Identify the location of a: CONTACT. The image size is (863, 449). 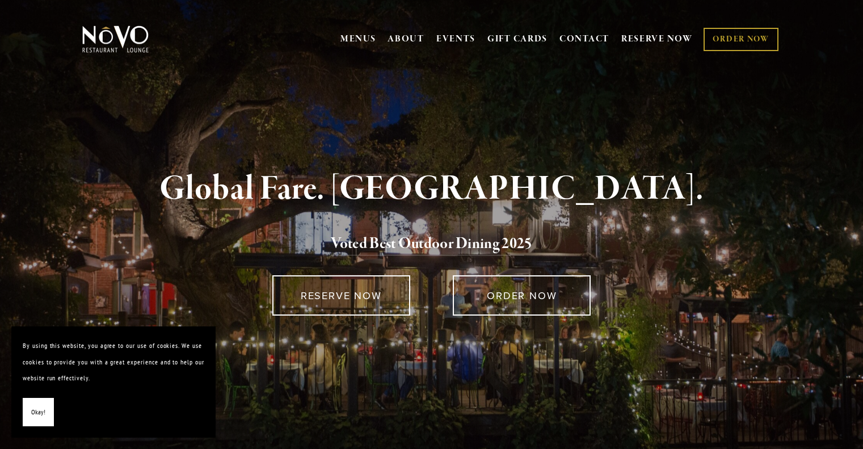
(584, 39).